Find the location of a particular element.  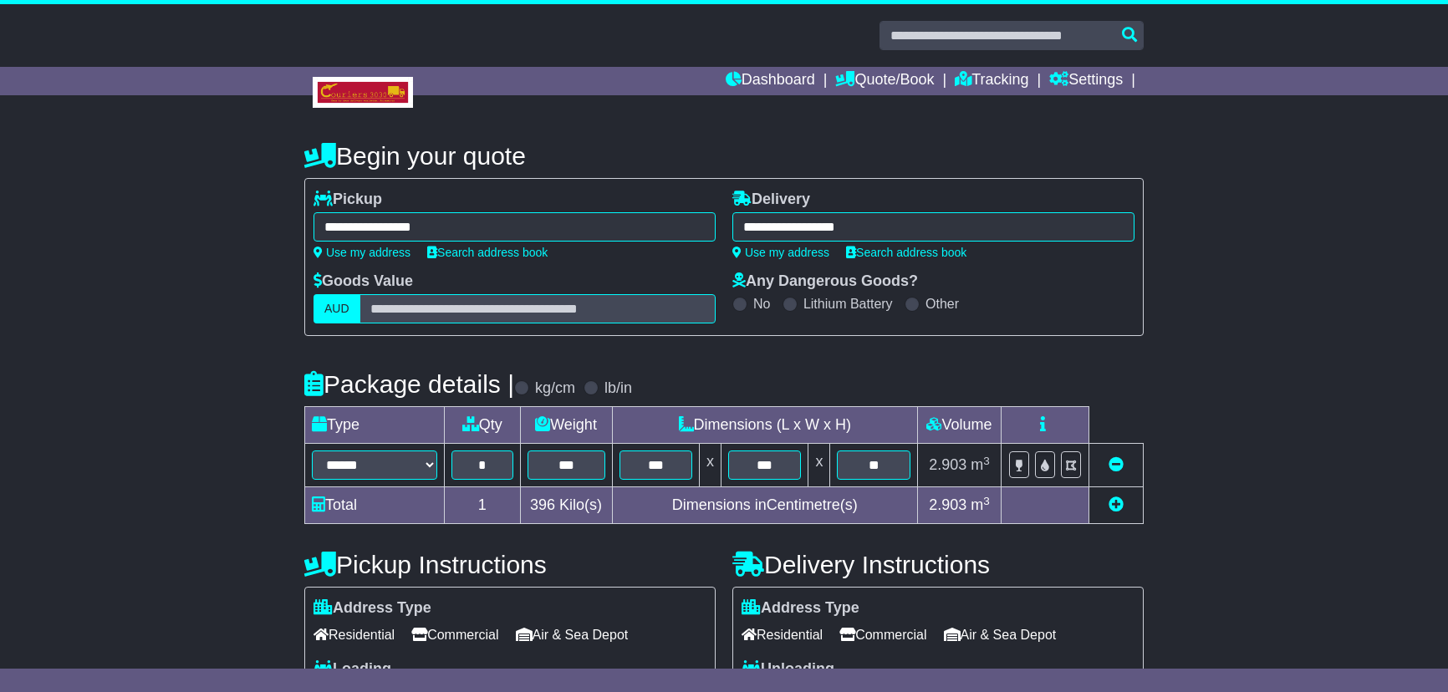

h4: Package details | is located at coordinates (409, 384).